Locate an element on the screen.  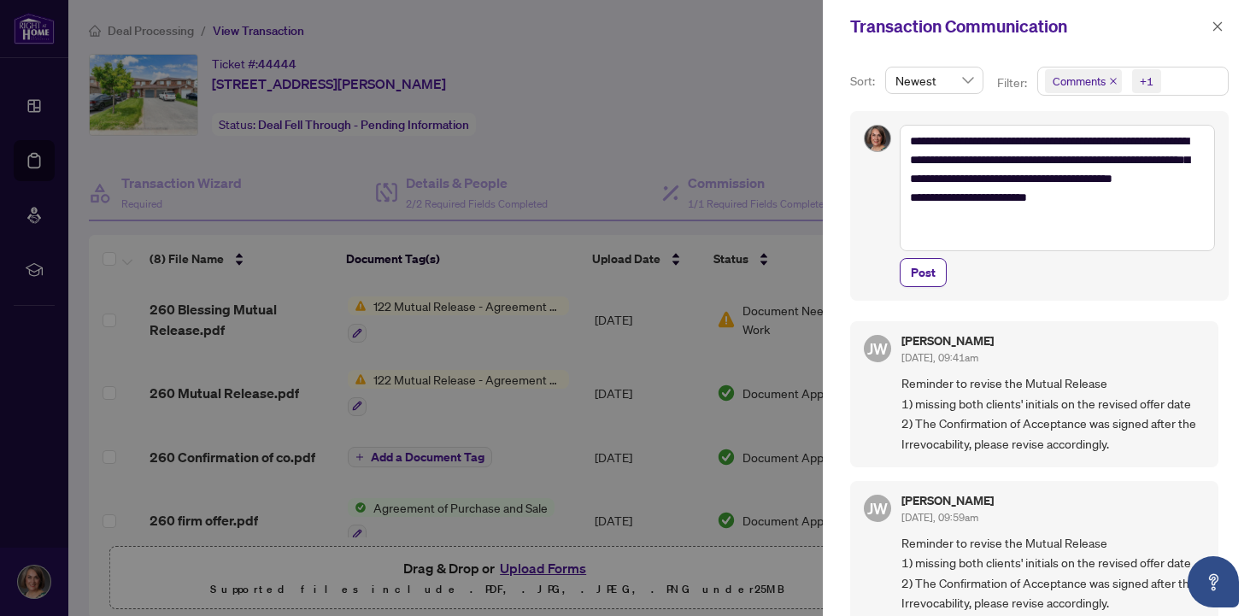
p: Filter: is located at coordinates (1013, 83).